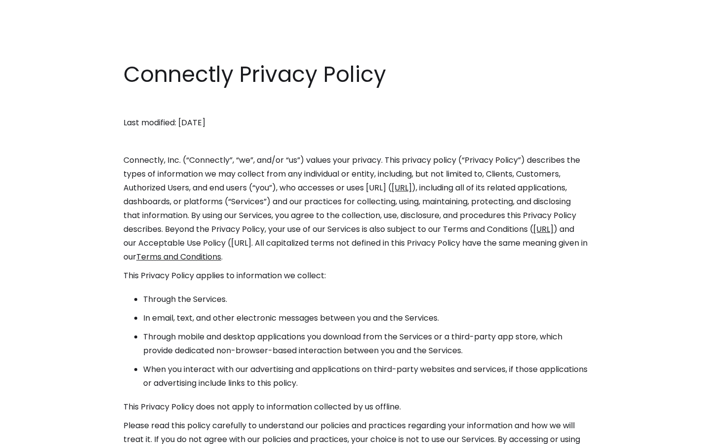 This screenshot has height=444, width=711. I want to click on p: This Privacy Policy does not apply to information collected by us offline., so click(356, 407).